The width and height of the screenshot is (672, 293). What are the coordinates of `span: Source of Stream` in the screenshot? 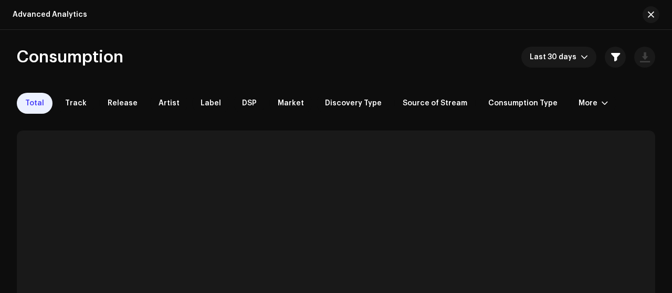 It's located at (435, 103).